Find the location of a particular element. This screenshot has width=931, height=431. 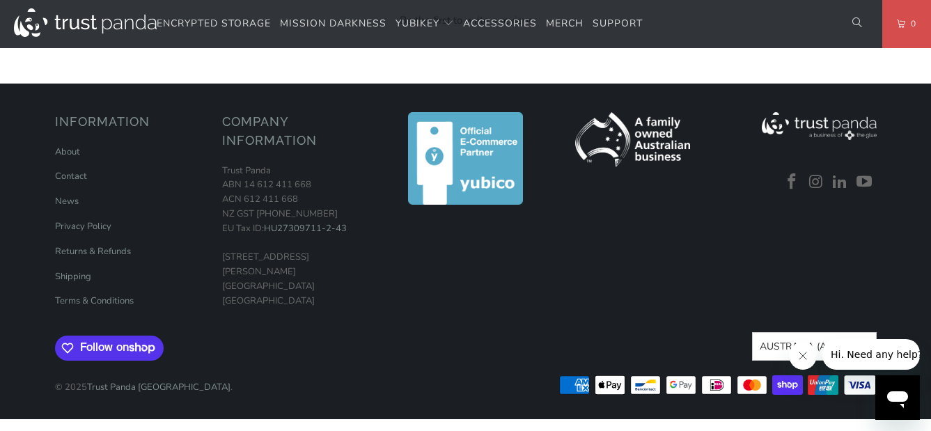

summary: YubiKey is located at coordinates (425, 24).